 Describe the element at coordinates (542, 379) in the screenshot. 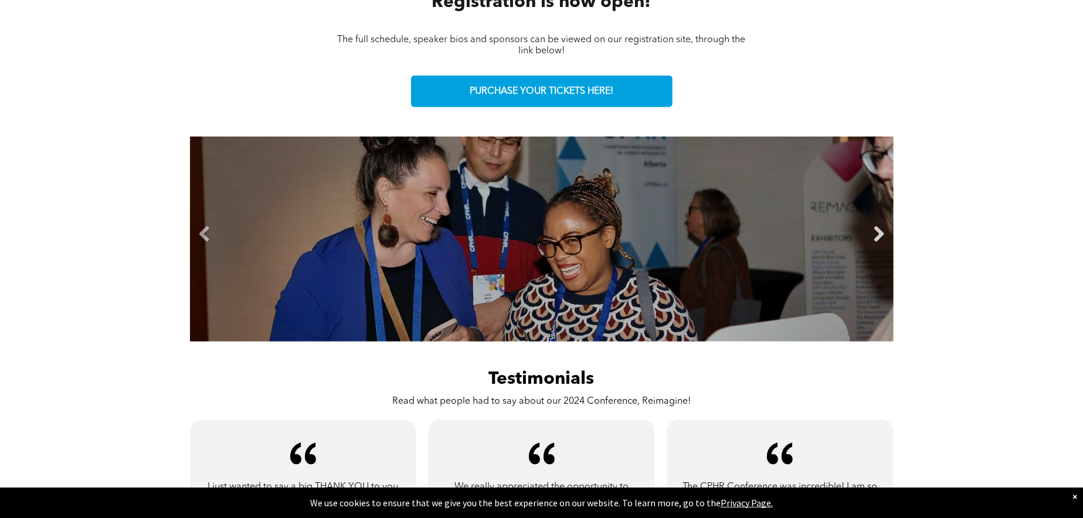

I see `span: Testimonials` at that location.